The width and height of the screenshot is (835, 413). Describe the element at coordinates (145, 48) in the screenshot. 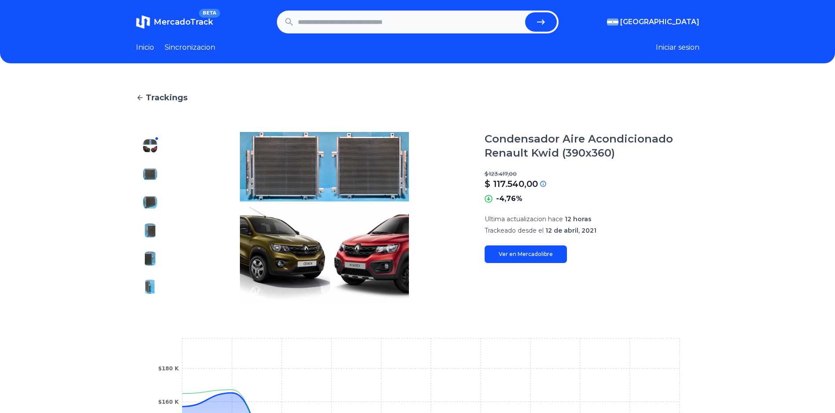

I see `a: Inicio` at that location.